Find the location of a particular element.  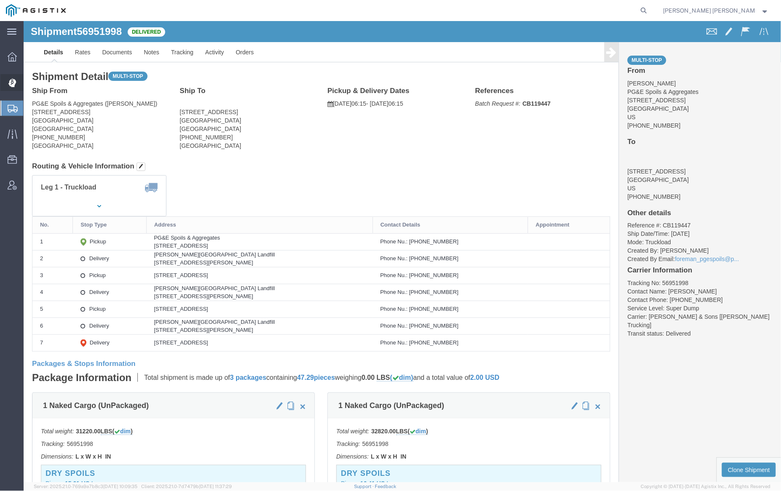

span: Client: 2025.21.0-7d7479b is located at coordinates (186, 487).